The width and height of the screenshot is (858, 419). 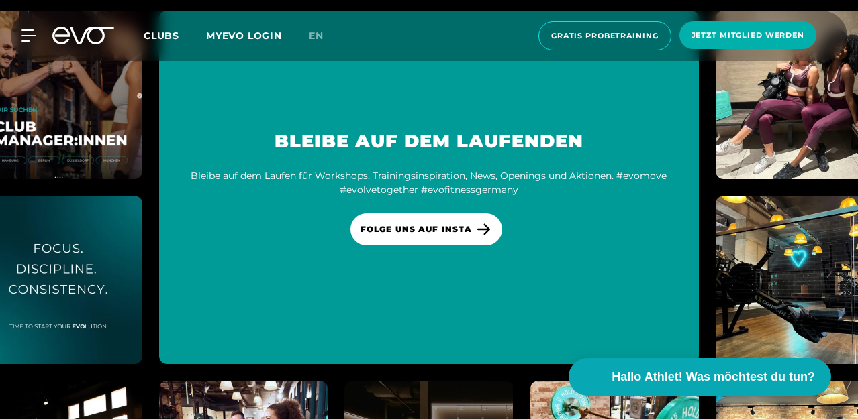 I want to click on a: Folge uns auf Insta, so click(x=426, y=229).